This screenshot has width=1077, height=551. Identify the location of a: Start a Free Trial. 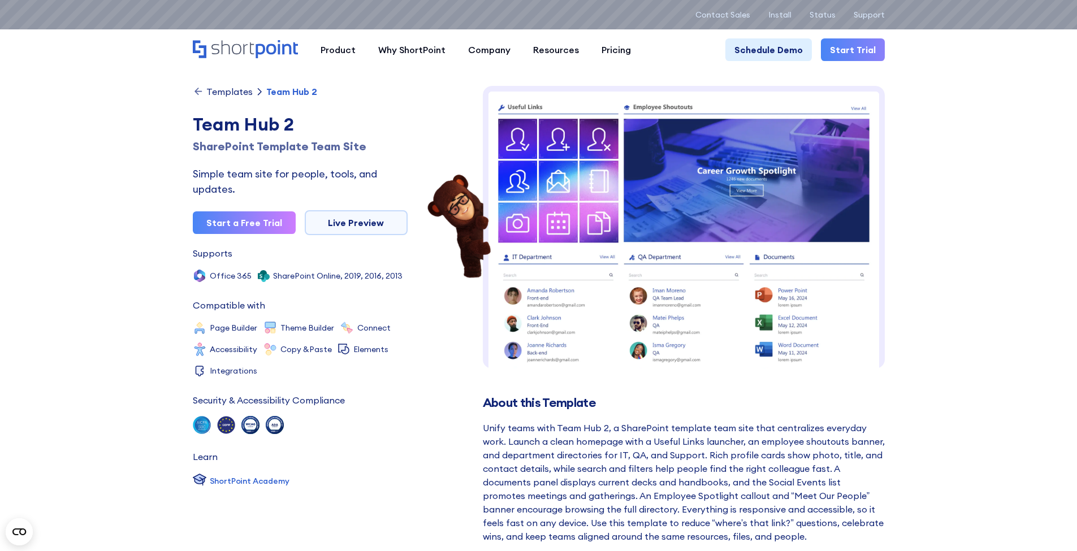
(244, 223).